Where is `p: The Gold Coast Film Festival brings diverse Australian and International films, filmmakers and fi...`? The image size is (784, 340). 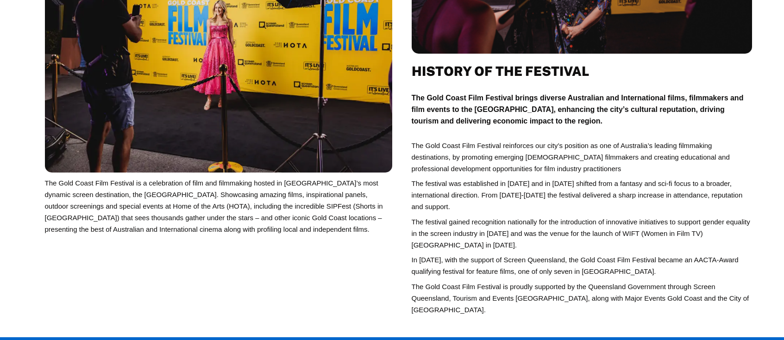 p: The Gold Coast Film Festival brings diverse Australian and International films, filmmakers and fi... is located at coordinates (581, 109).